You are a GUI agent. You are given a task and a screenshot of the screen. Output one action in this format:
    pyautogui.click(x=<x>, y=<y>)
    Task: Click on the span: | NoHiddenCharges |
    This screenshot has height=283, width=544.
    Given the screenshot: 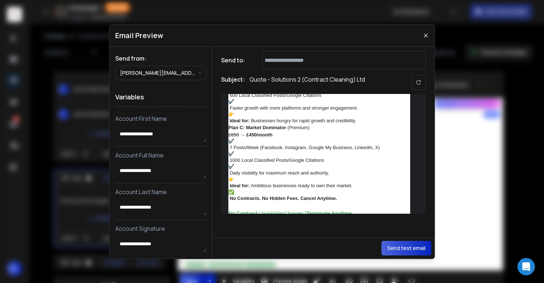 What is the action you would take?
    pyautogui.click(x=304, y=214)
    